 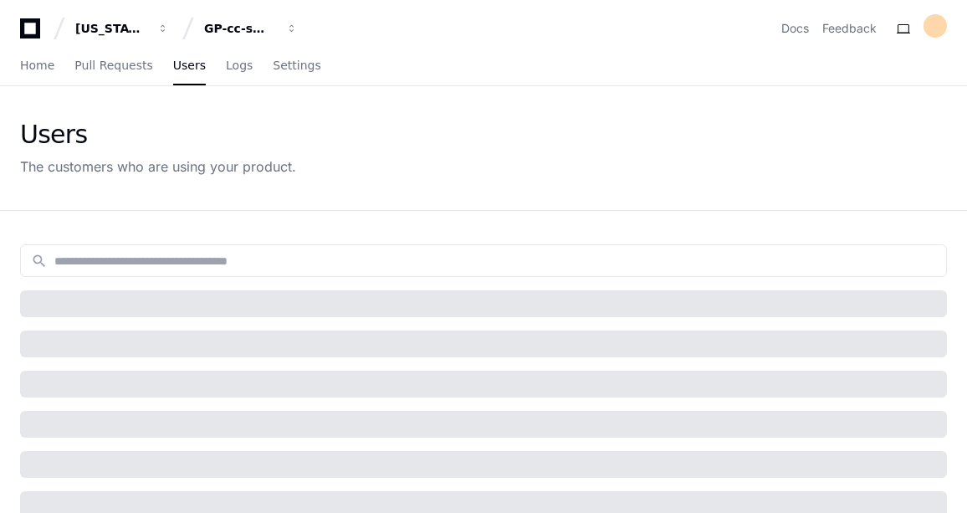 What do you see at coordinates (251, 28) in the screenshot?
I see `button: GP-cc-sml-apps` at bounding box center [251, 28].